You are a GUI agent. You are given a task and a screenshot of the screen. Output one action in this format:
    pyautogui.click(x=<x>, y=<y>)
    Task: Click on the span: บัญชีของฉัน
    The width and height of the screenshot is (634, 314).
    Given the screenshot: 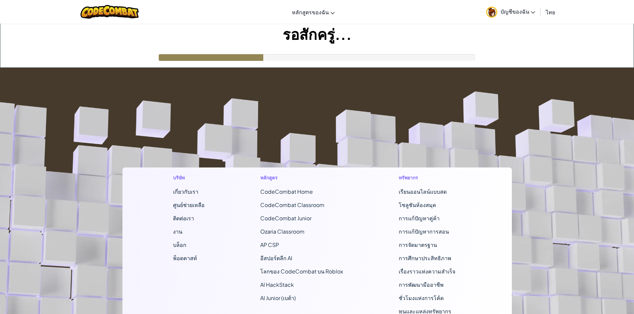 What is the action you would take?
    pyautogui.click(x=518, y=11)
    